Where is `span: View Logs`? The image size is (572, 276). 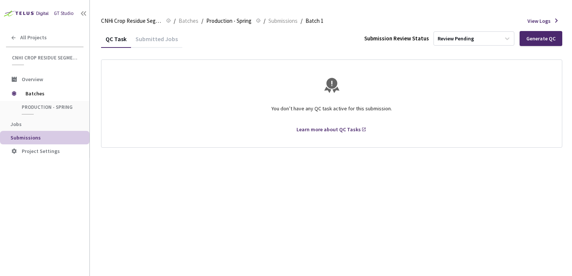
span: View Logs is located at coordinates (539, 21).